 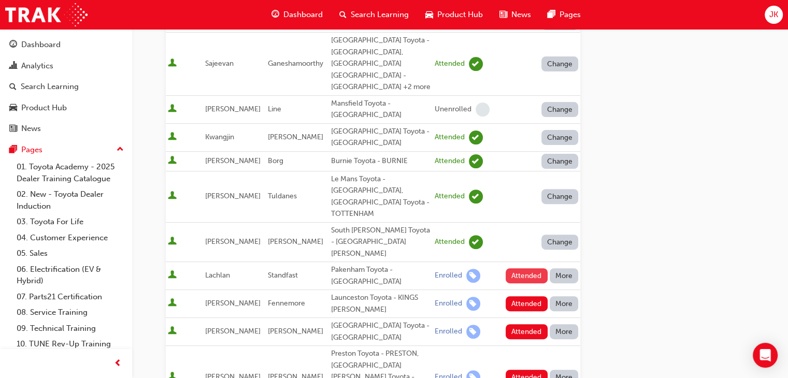 I want to click on div: Product Hub, so click(x=44, y=108).